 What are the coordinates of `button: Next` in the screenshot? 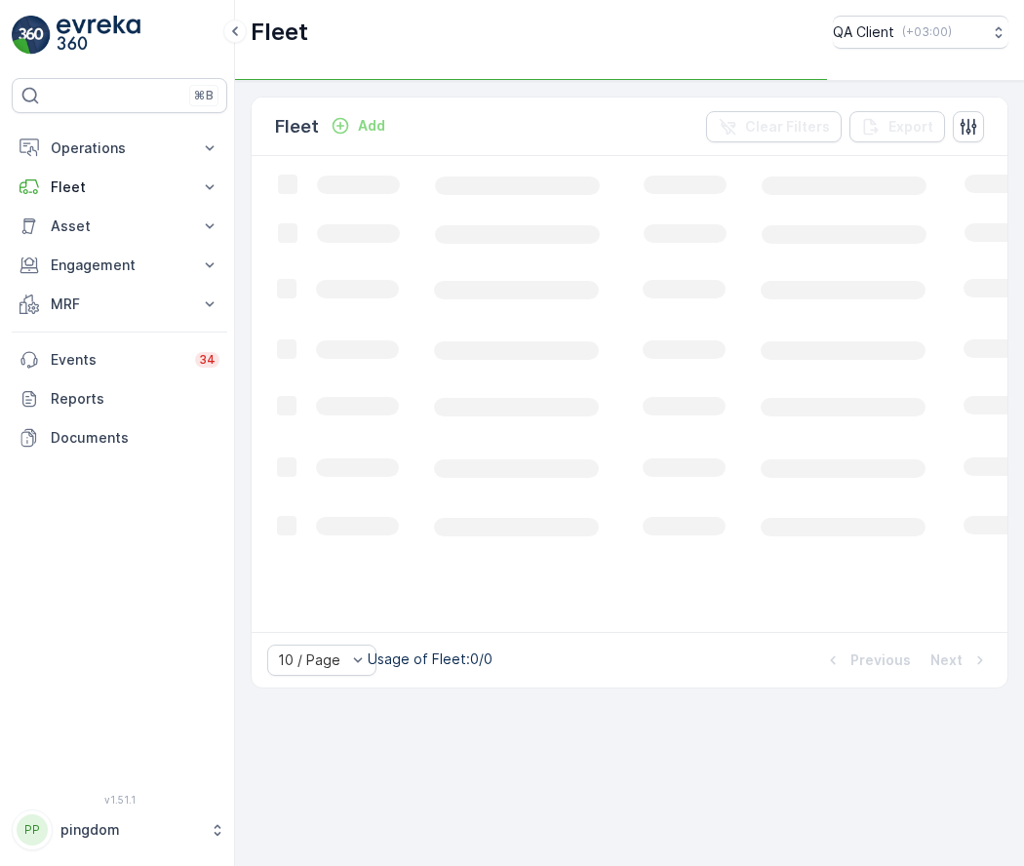 It's located at (960, 660).